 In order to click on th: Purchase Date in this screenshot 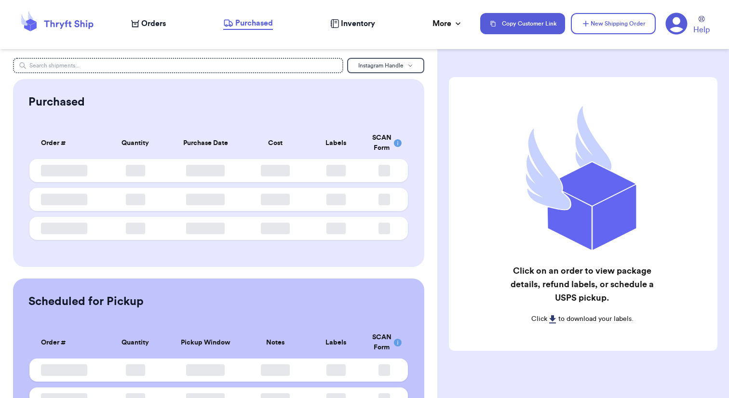, I will do `click(205, 143)`.